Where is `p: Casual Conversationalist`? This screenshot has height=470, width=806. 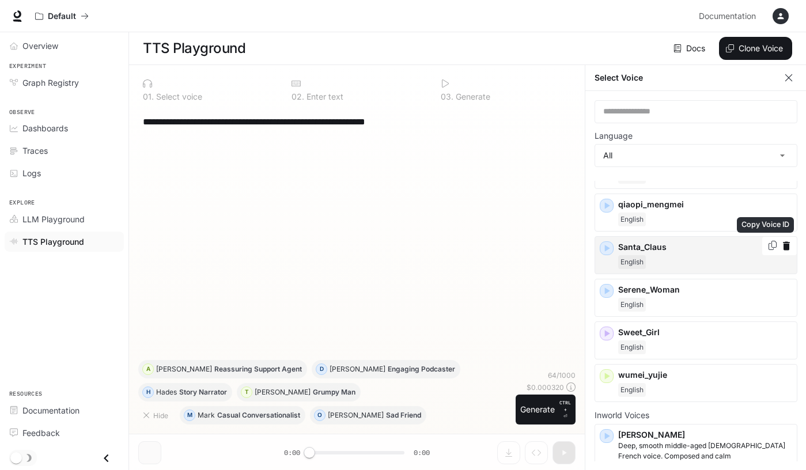 p: Casual Conversationalist is located at coordinates (259, 415).